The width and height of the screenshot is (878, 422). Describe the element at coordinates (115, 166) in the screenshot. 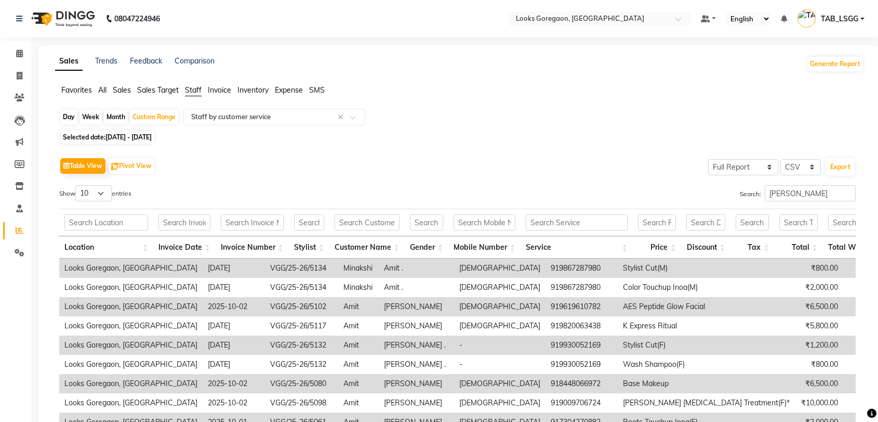

I see `img: pivot.png` at that location.